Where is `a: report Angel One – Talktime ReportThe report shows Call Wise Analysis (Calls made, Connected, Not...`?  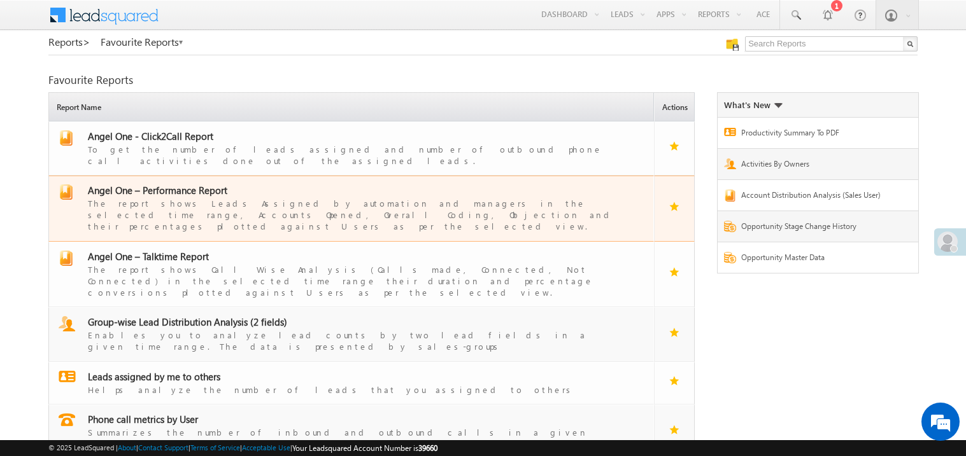 a: report Angel One – Talktime ReportThe report shows Call Wise Analysis (Calls made, Connected, Not... is located at coordinates (351, 274).